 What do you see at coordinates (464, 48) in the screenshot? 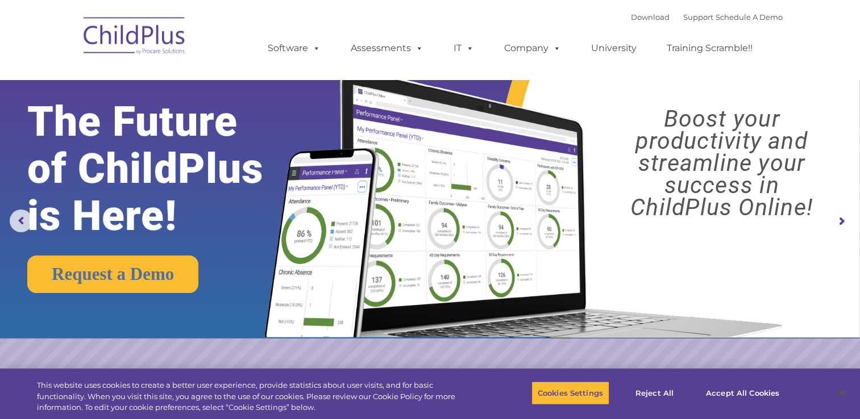
I see `a: IT` at bounding box center [464, 48].